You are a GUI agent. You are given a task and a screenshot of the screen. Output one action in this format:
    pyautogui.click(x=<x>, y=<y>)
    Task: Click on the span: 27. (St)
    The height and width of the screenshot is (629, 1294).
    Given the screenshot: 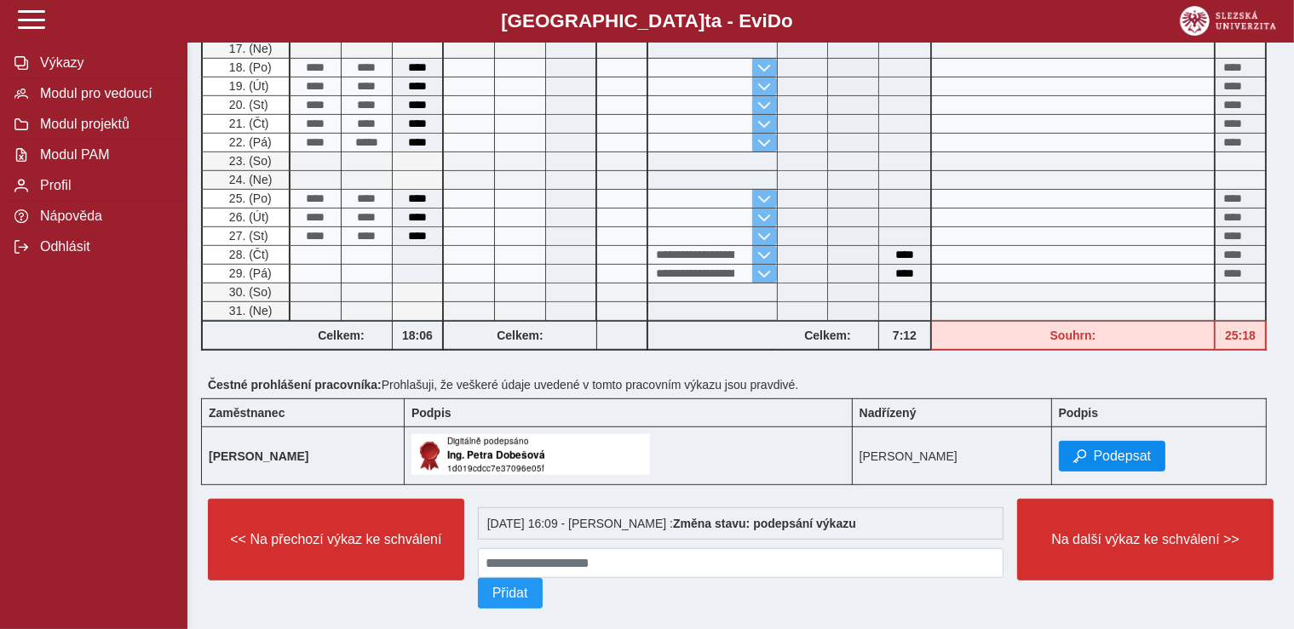 What is the action you would take?
    pyautogui.click(x=247, y=236)
    